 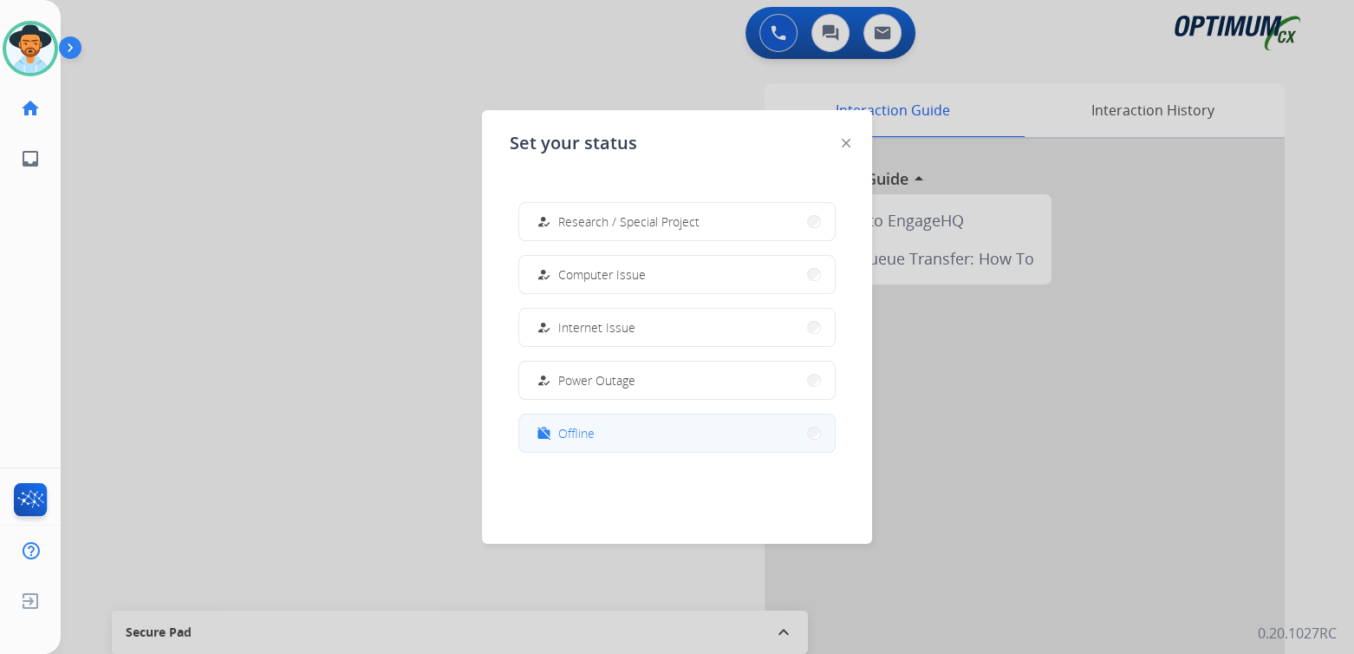 What do you see at coordinates (30, 108) in the screenshot?
I see `mat-icon: home` at bounding box center [30, 108].